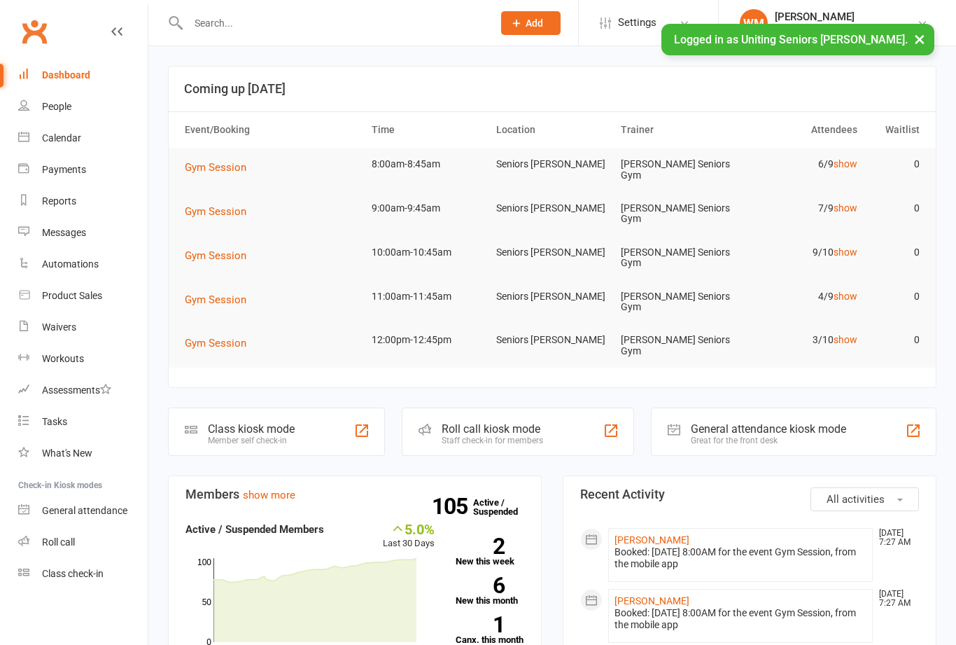 The height and width of the screenshot is (645, 956). I want to click on div: Class kiosk mode, so click(251, 428).